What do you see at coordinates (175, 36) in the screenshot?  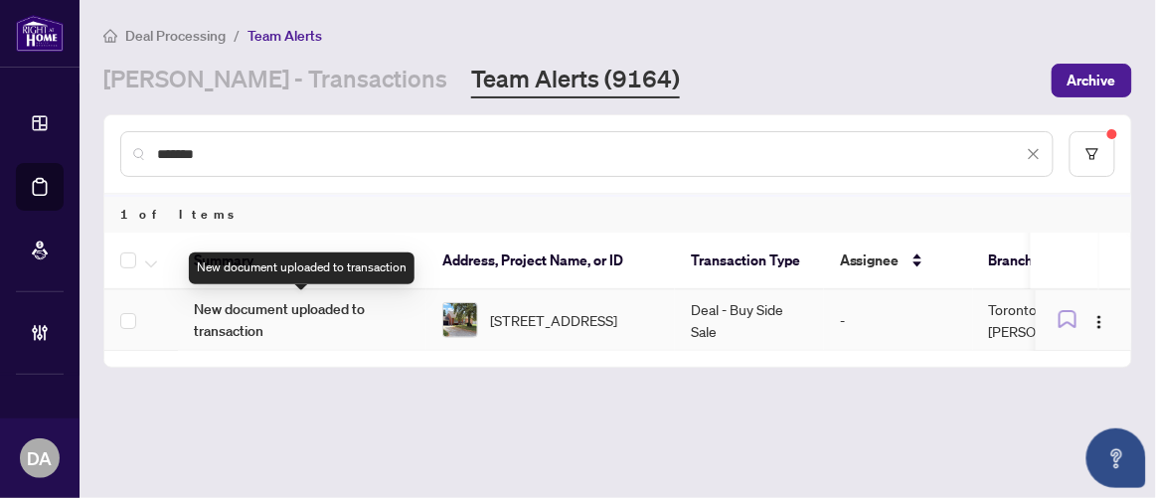 I see `span: Deal Processing` at bounding box center [175, 36].